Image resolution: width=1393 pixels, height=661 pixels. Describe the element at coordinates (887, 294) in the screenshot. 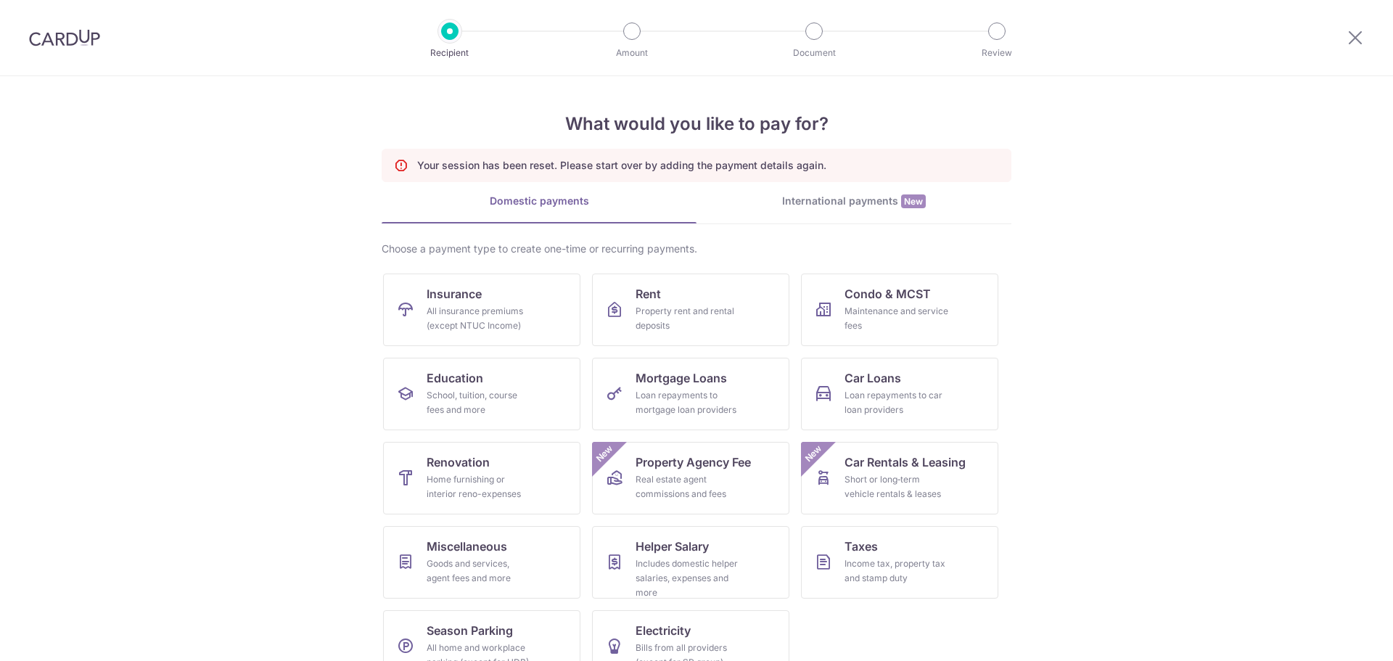

I see `span: Condo & MCST` at that location.